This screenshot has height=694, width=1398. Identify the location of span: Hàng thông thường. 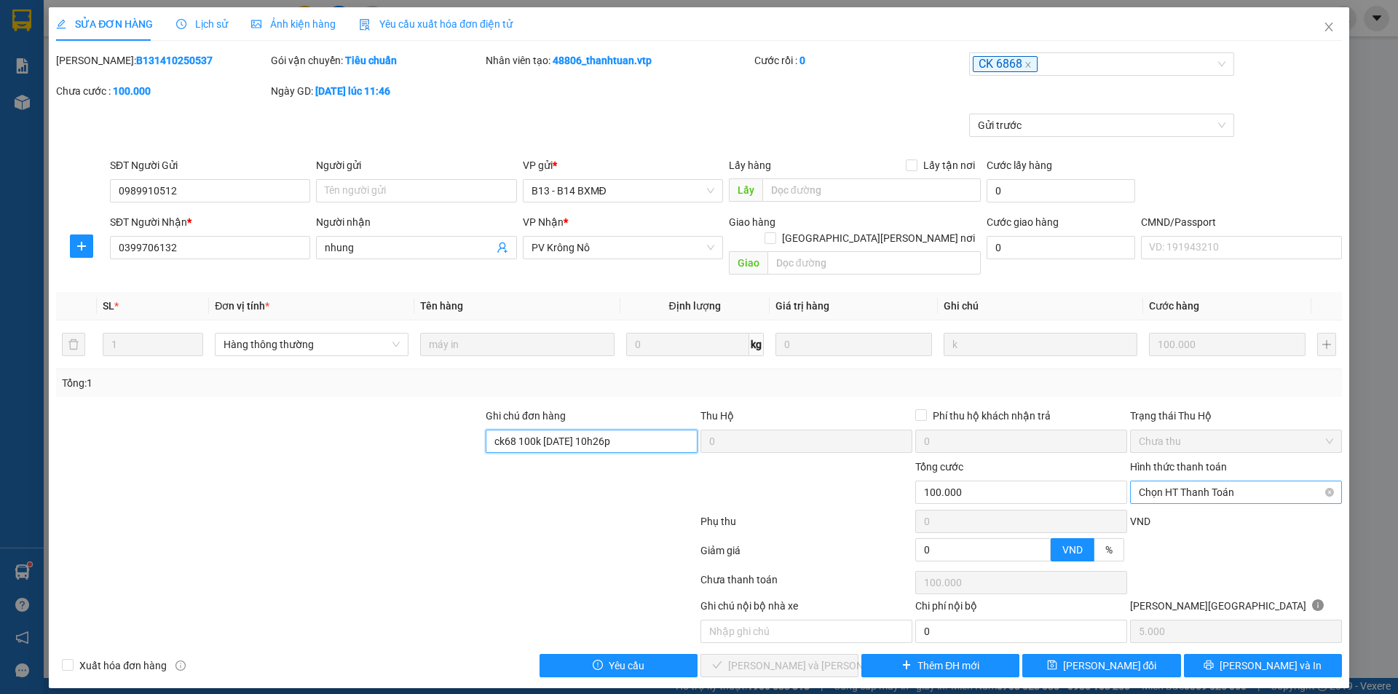
(312, 344).